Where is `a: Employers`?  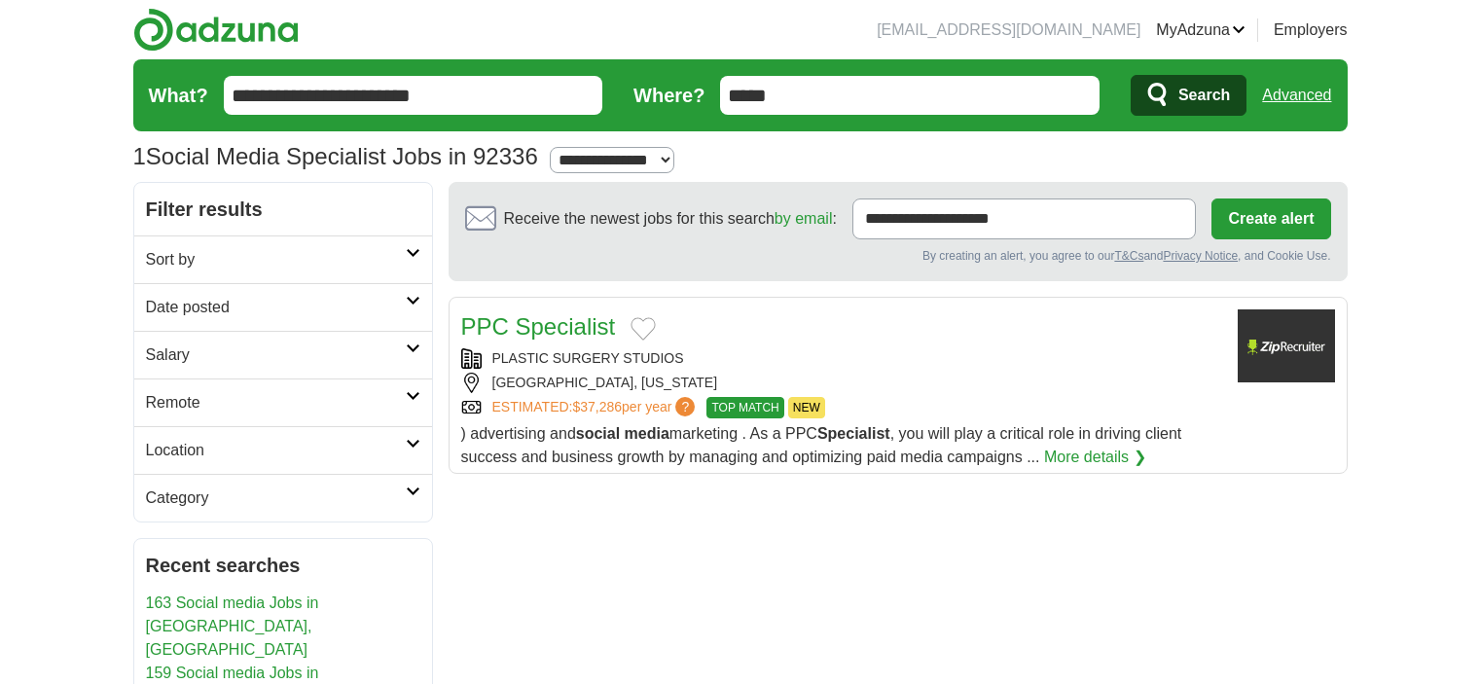
a: Employers is located at coordinates (1310, 30).